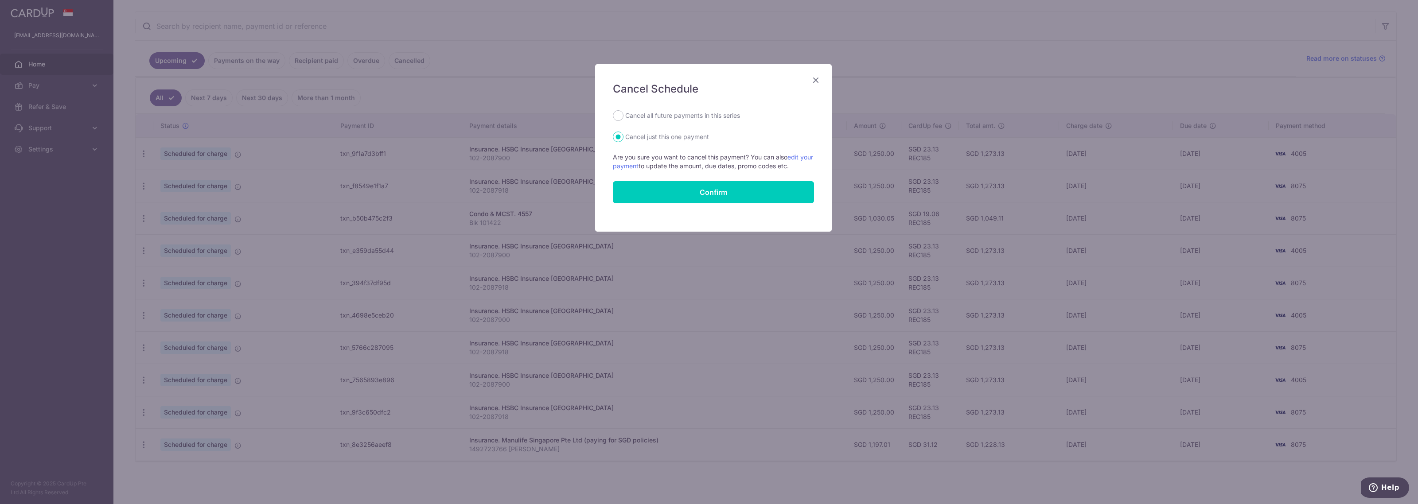 This screenshot has width=1418, height=504. I want to click on span: Help, so click(29, 10).